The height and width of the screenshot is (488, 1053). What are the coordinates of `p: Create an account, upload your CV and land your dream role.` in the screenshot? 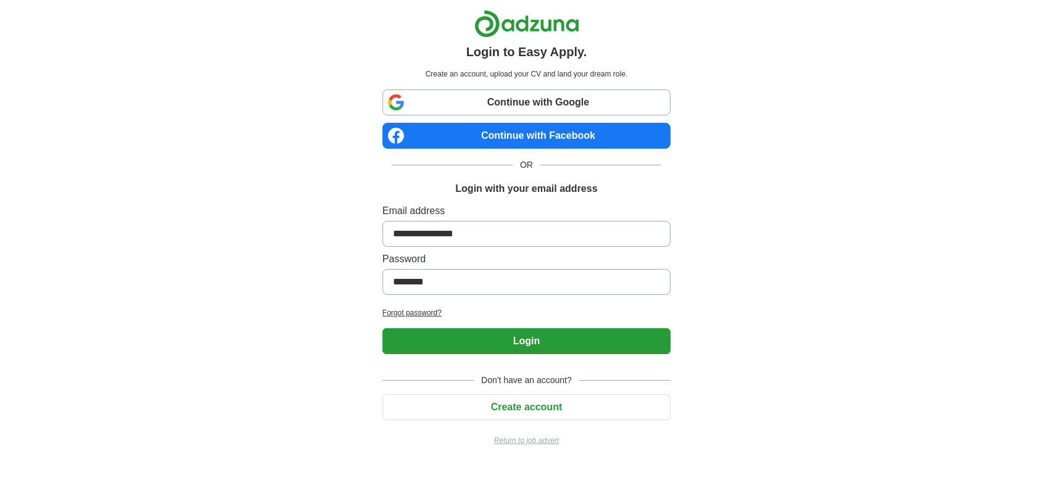 It's located at (526, 74).